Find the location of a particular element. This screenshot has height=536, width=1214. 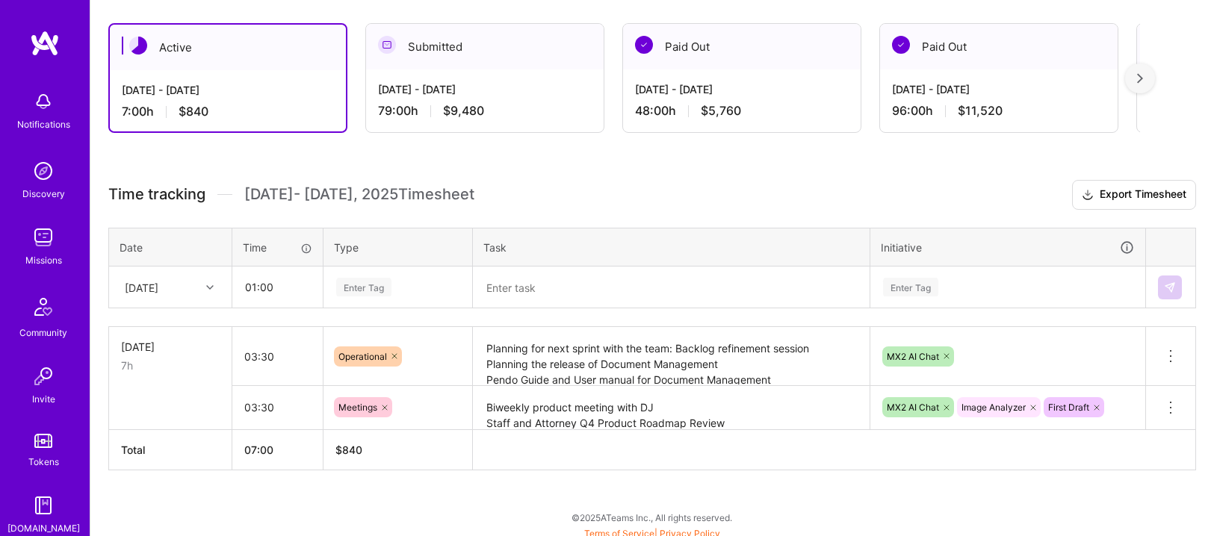

div: Submitted is located at coordinates (485, 46).